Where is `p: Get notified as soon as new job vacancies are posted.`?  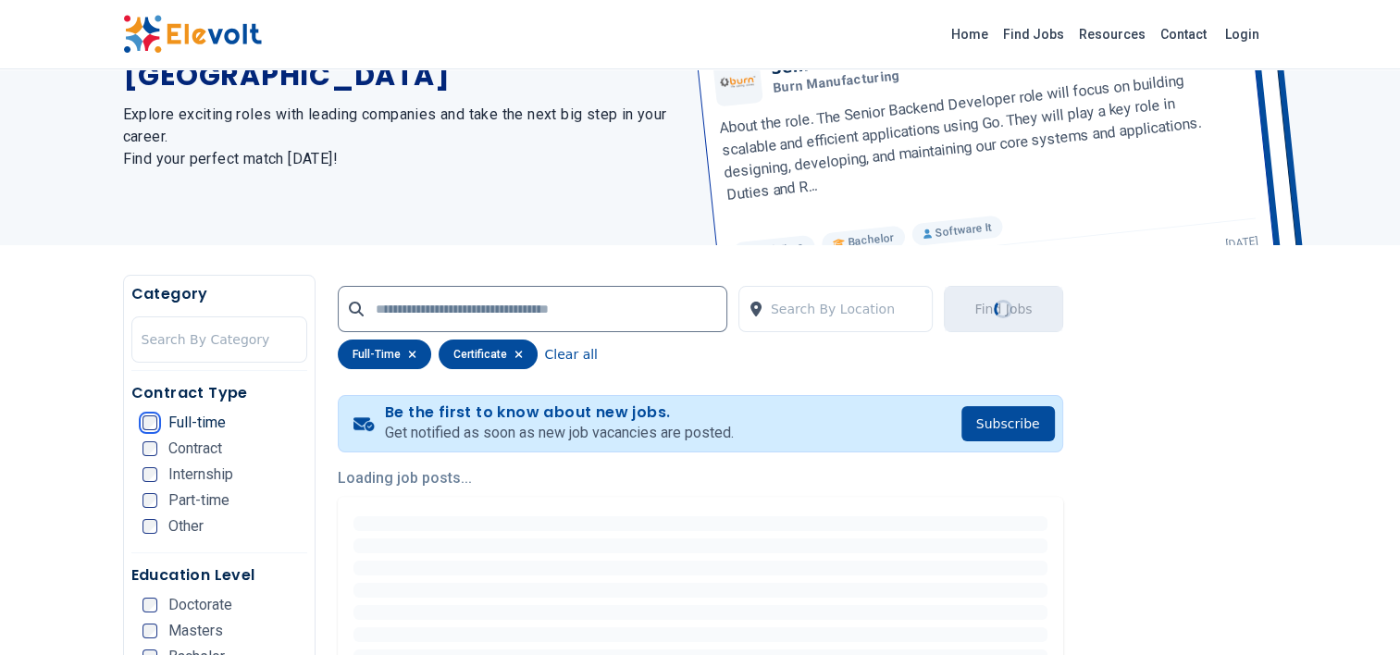
p: Get notified as soon as new job vacancies are posted. is located at coordinates (559, 433).